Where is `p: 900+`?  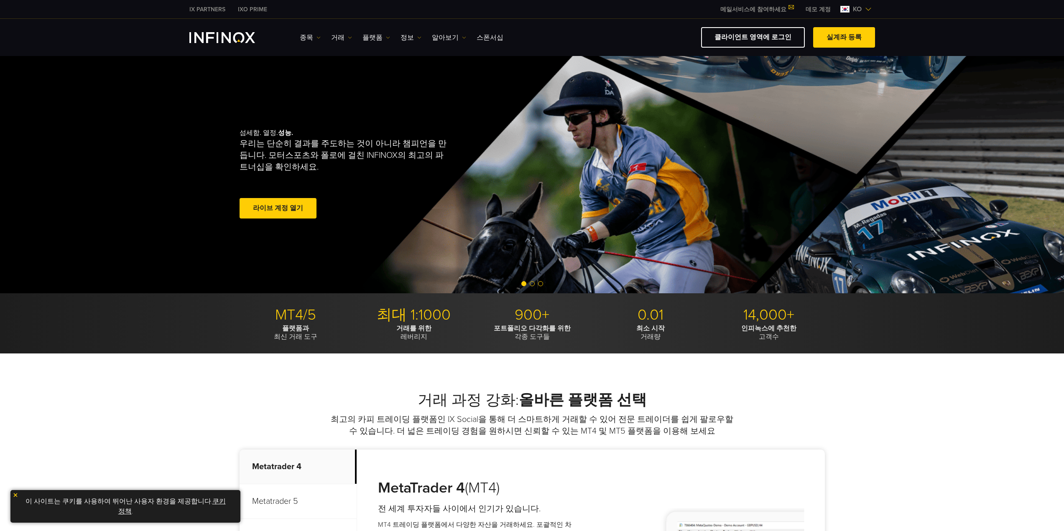 p: 900+ is located at coordinates (532, 315).